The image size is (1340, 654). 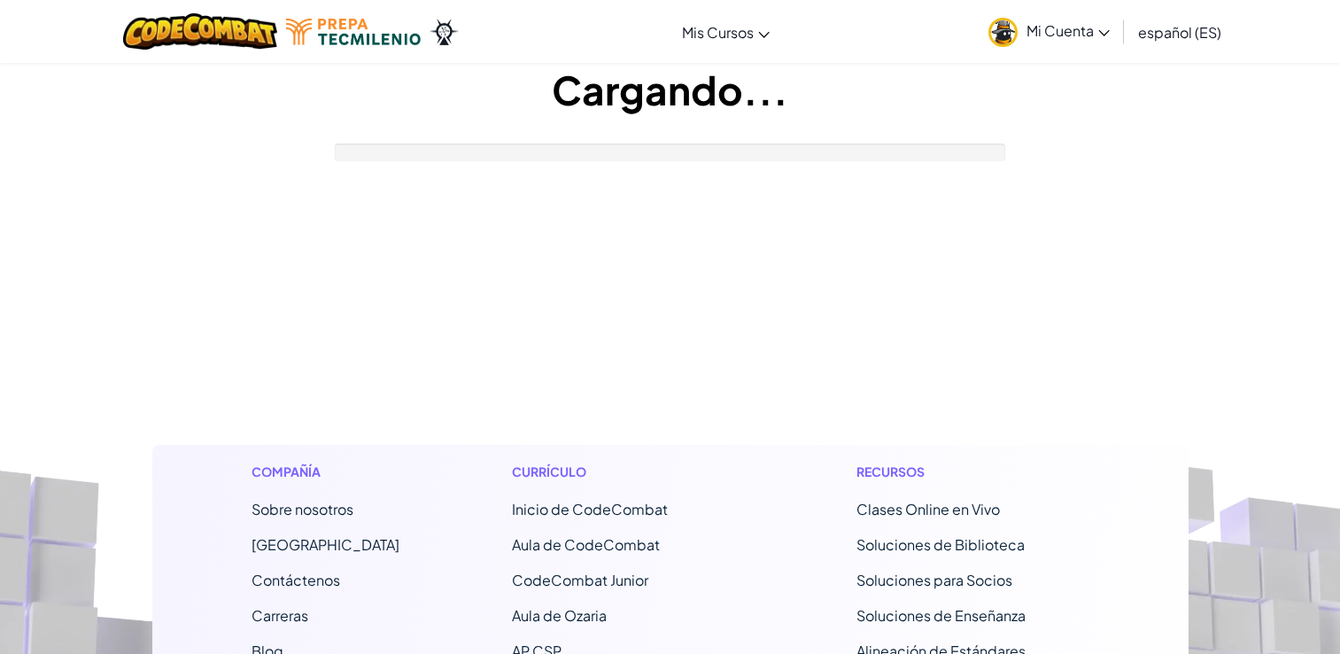 What do you see at coordinates (726, 32) in the screenshot?
I see `a: Mis Cursos` at bounding box center [726, 32].